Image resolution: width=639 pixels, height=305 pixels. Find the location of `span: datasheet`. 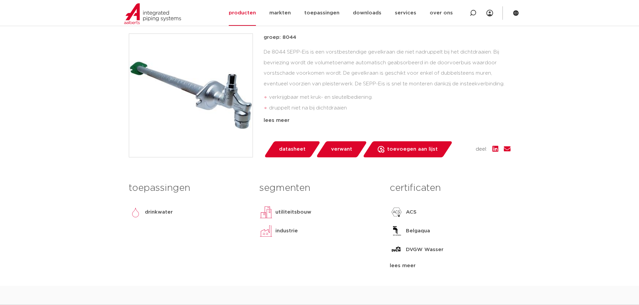

span: datasheet is located at coordinates (292, 150).